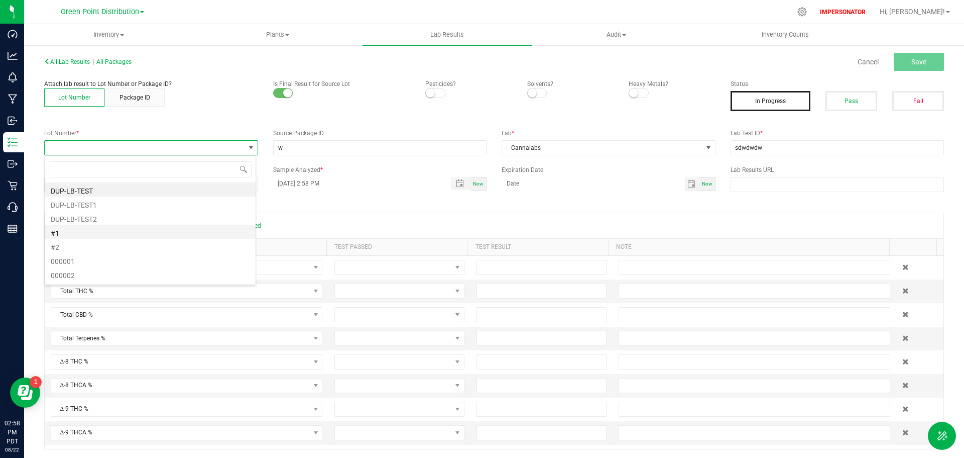 The height and width of the screenshot is (458, 964). I want to click on button: Save, so click(919, 62).